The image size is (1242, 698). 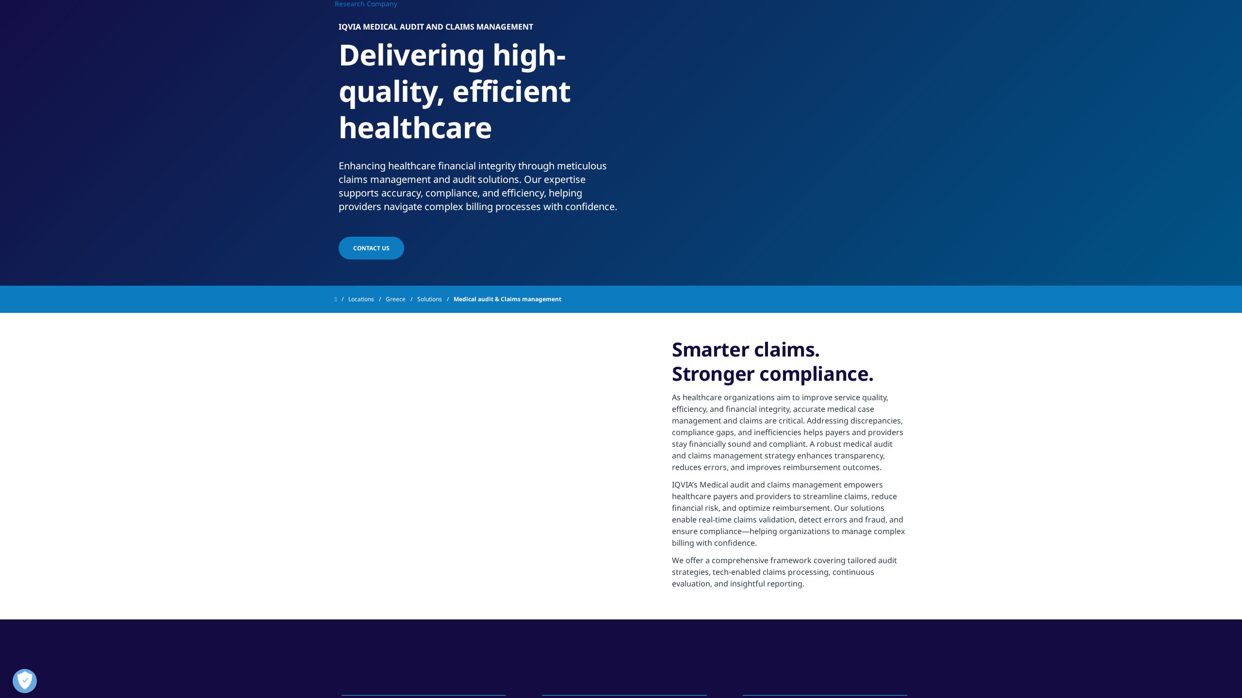 I want to click on h3: Smarter claims. Stronger compliance., so click(x=789, y=361).